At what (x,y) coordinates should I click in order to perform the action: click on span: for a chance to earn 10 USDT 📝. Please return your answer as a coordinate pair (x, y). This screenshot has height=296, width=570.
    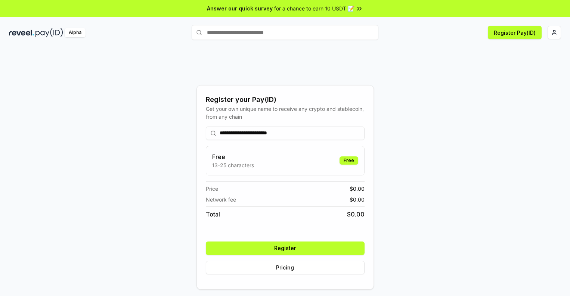
    Looking at the image, I should click on (314, 8).